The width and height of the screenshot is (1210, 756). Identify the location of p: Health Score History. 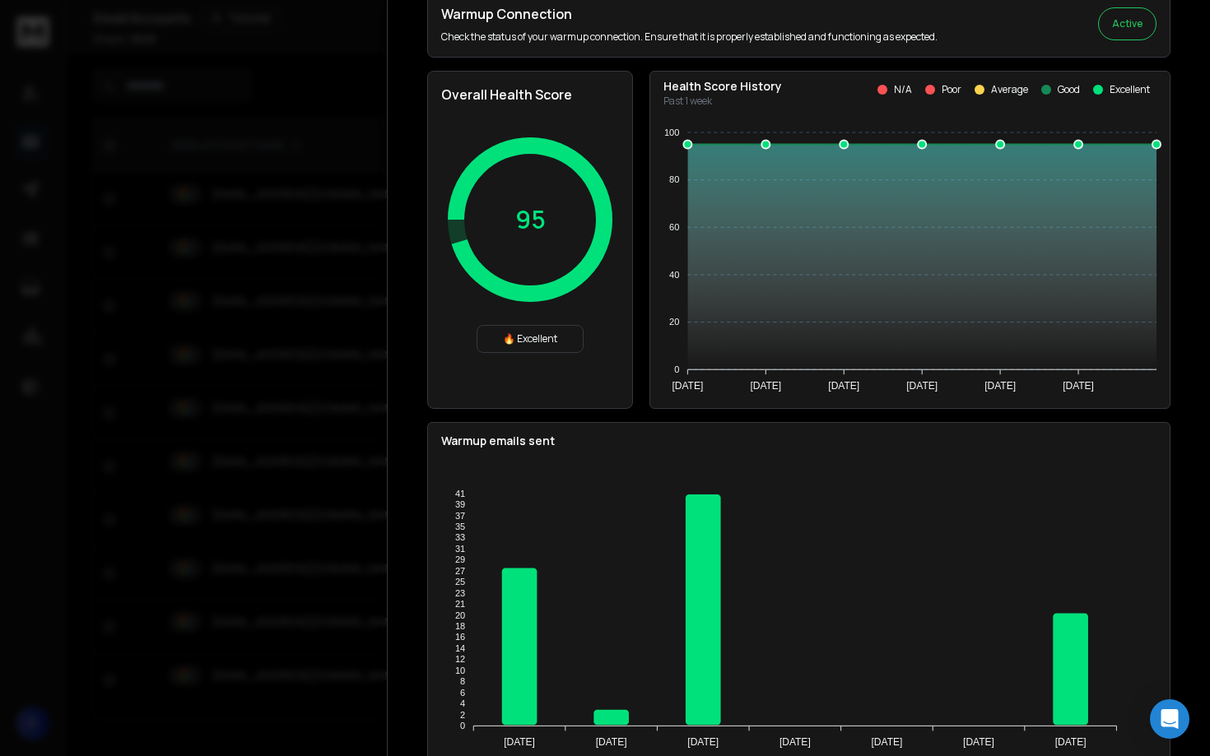
(722, 86).